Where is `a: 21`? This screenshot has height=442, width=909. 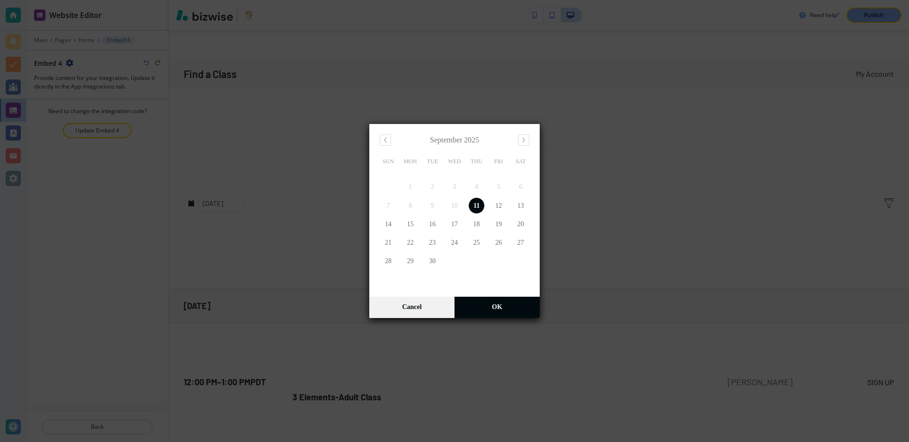 a: 21 is located at coordinates (388, 243).